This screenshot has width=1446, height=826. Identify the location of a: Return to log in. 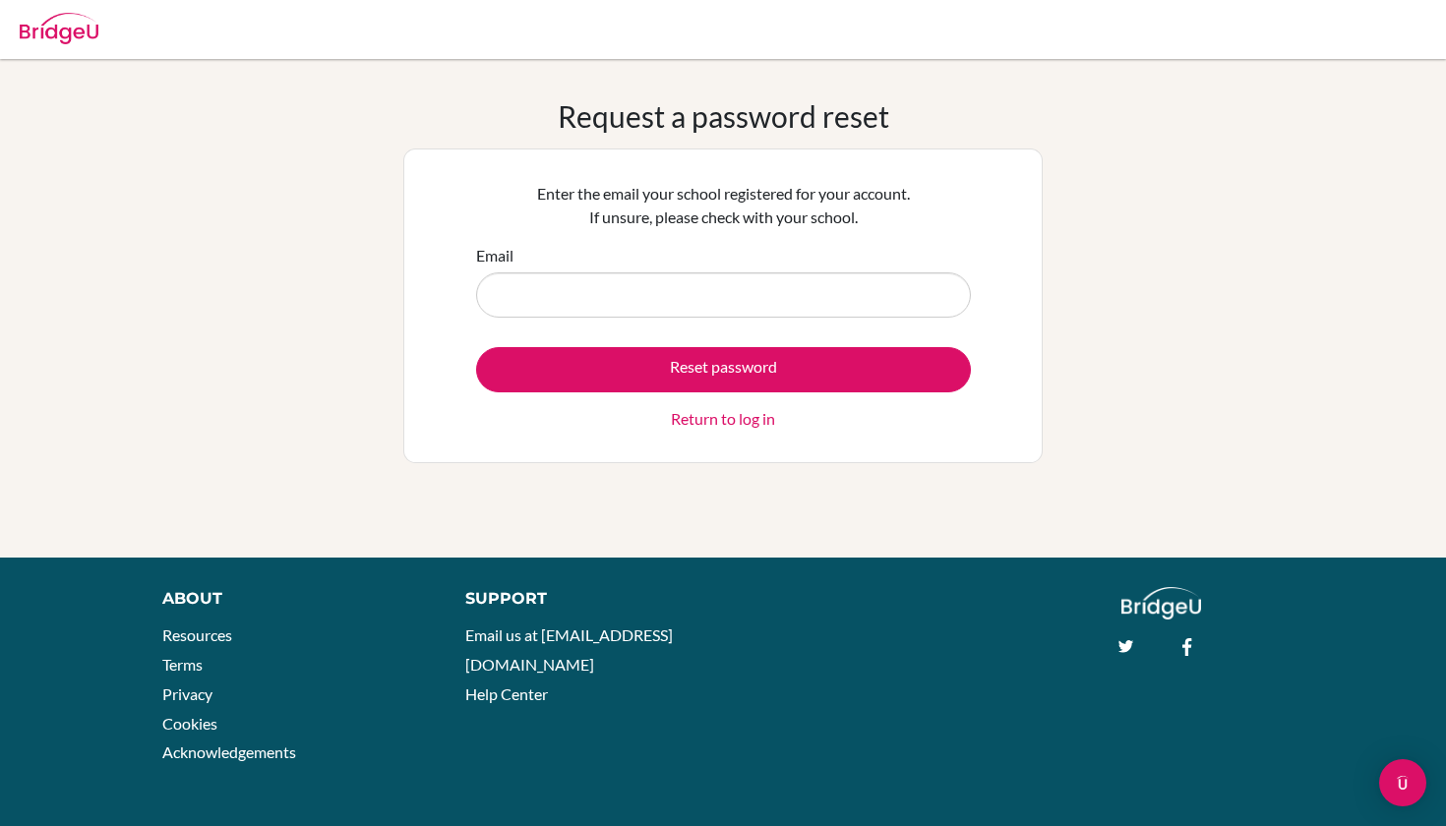
(723, 419).